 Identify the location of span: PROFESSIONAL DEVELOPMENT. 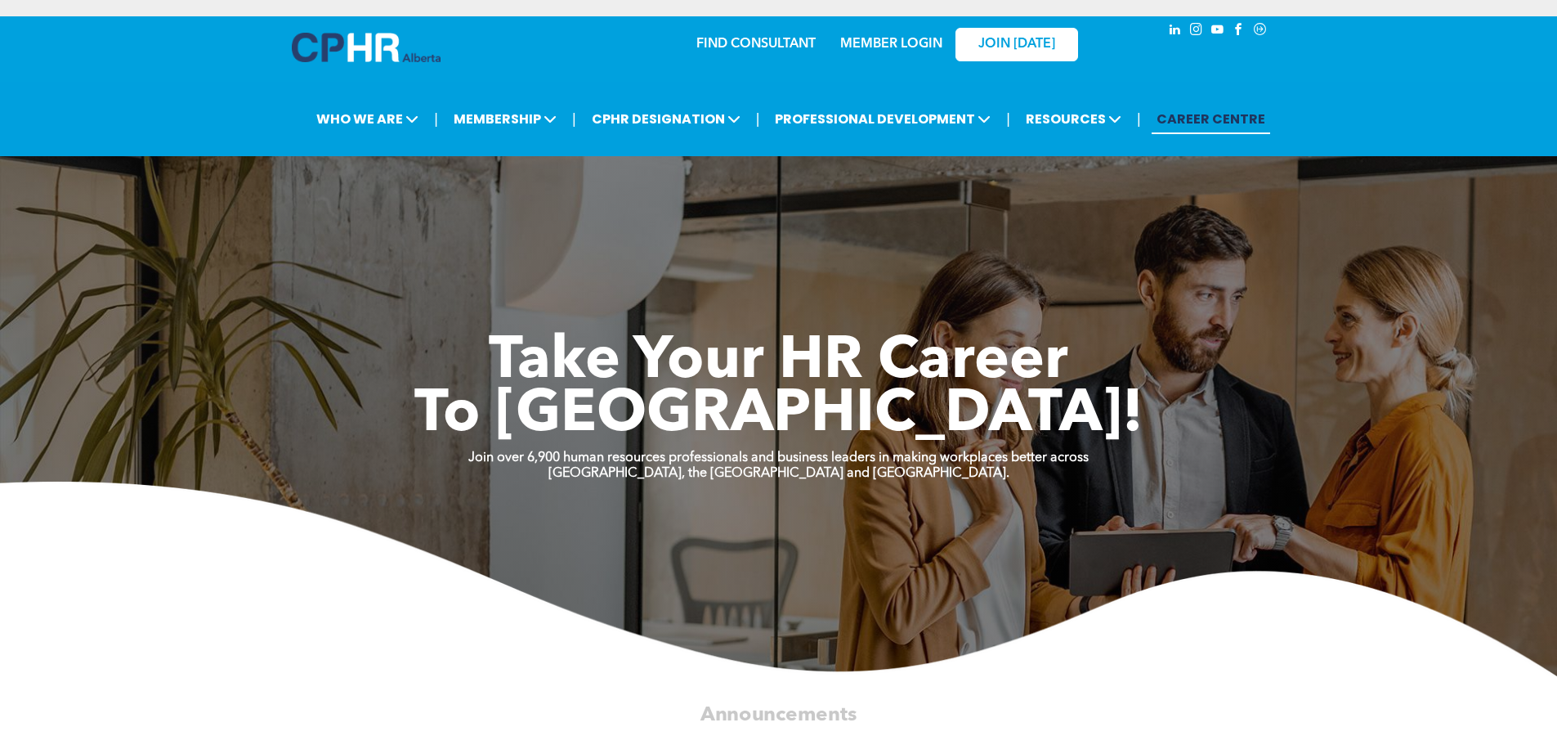
(883, 119).